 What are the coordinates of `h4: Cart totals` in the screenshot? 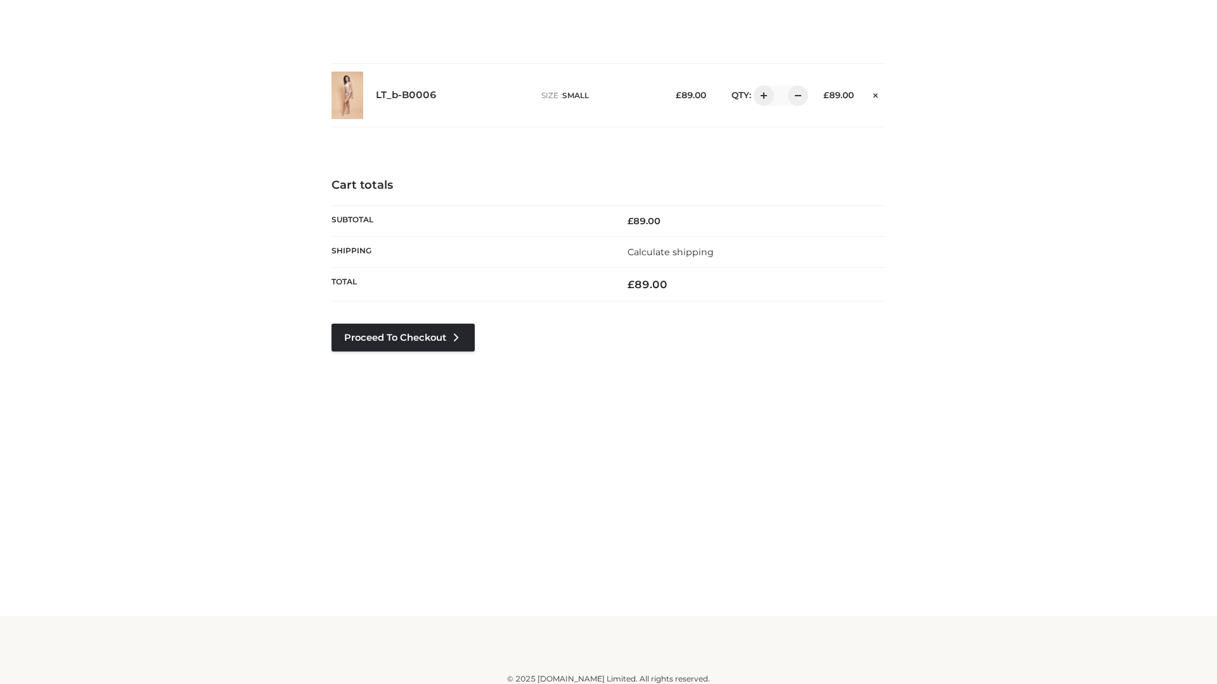 It's located at (608, 186).